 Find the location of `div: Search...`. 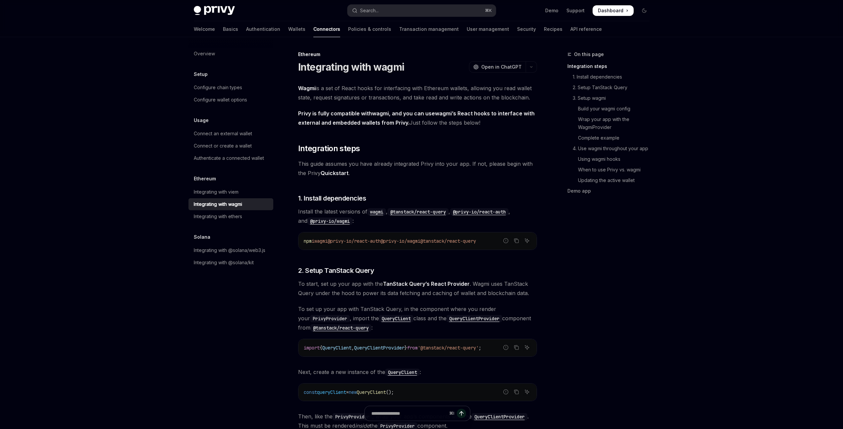

div: Search... is located at coordinates (369, 11).